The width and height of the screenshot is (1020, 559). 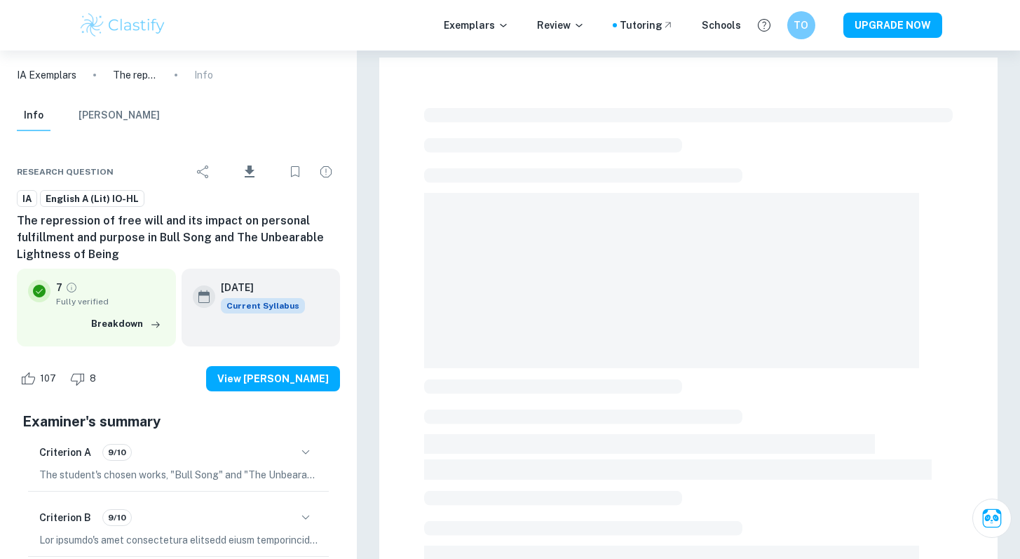 I want to click on span: IA, so click(x=27, y=199).